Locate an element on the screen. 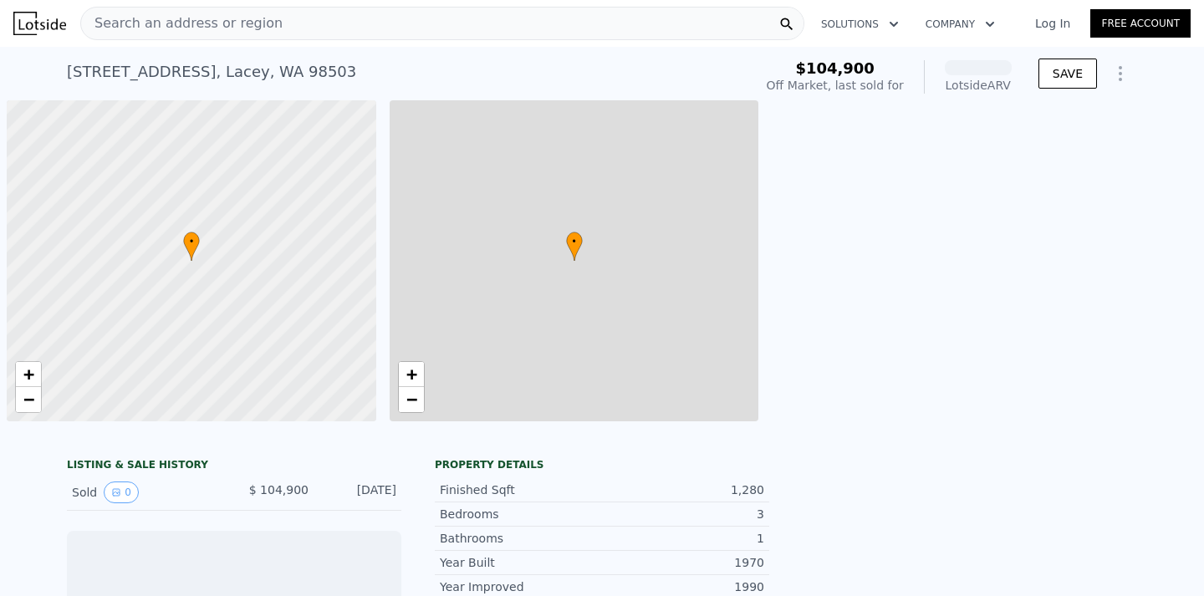 The height and width of the screenshot is (596, 1204). span: $ 104,900 is located at coordinates (278, 490).